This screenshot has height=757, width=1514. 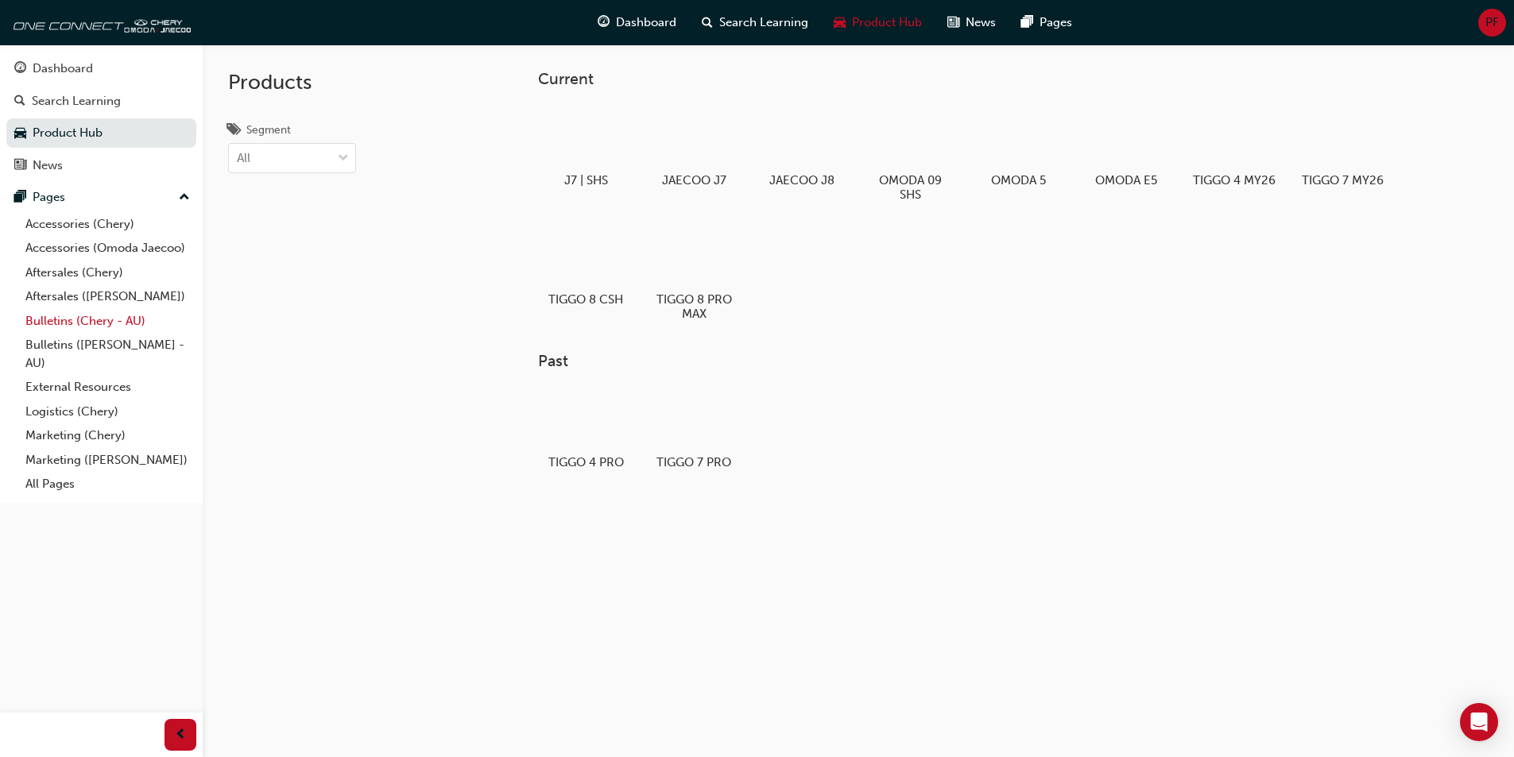 What do you see at coordinates (694, 273) in the screenshot?
I see `a: TIGGO 8 PRO MAX` at bounding box center [694, 273].